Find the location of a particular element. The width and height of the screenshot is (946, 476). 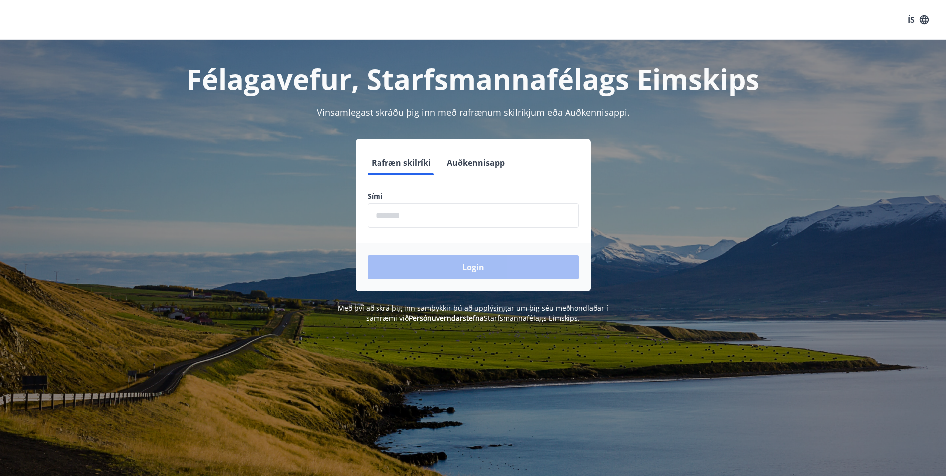

a: Persónuverndarstefna is located at coordinates (446, 318).